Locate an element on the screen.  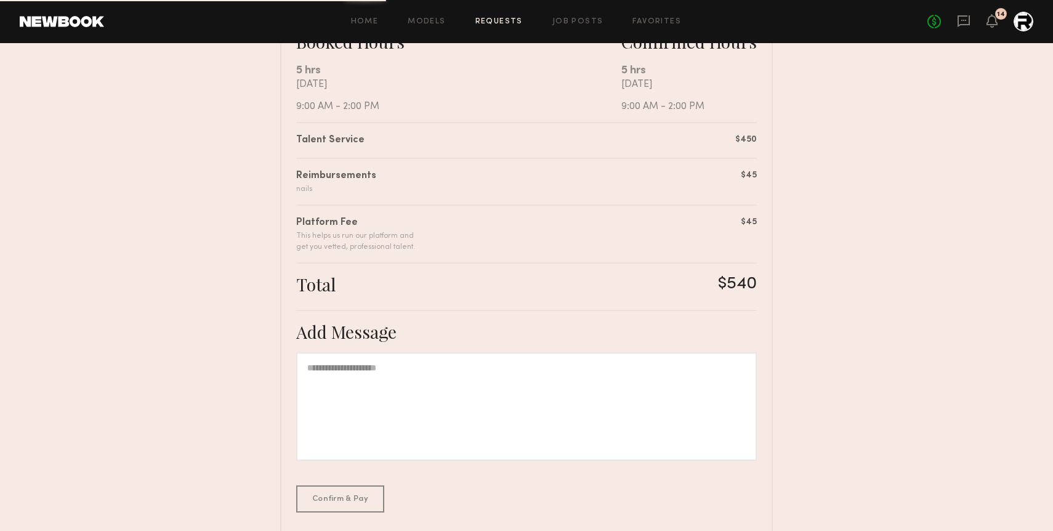
div: Add Message is located at coordinates (527, 331).